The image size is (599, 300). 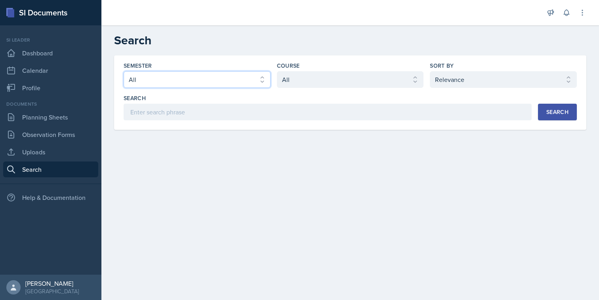 What do you see at coordinates (289, 66) in the screenshot?
I see `label: Course` at bounding box center [289, 66].